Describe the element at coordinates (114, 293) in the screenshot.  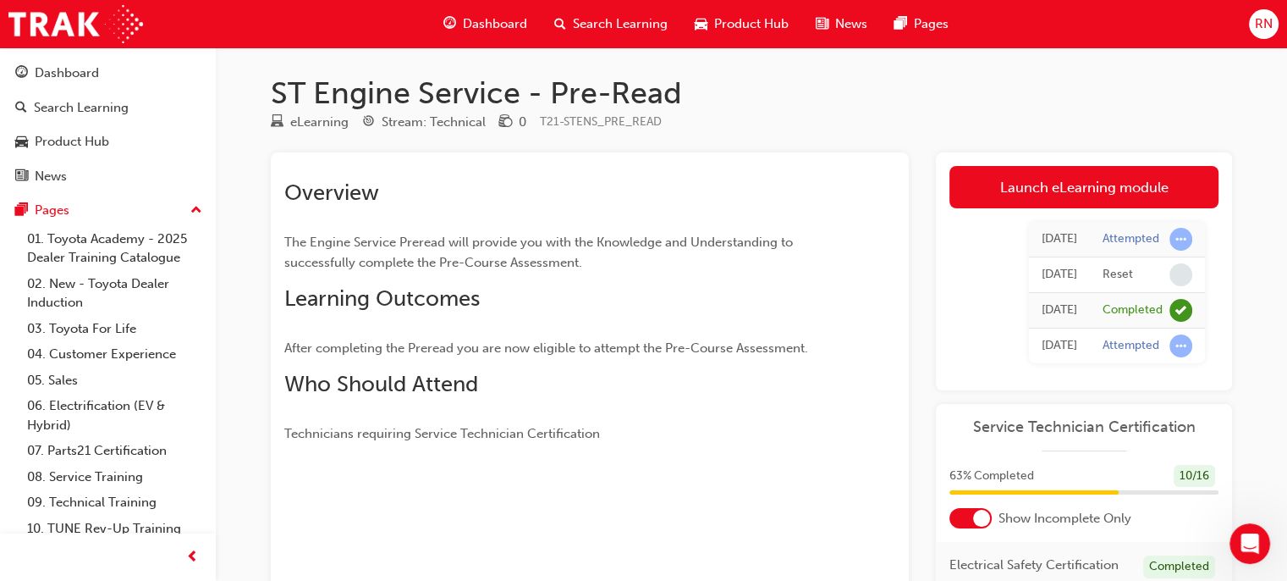
I see `a: 02. New - Toyota Dealer Induction` at that location.